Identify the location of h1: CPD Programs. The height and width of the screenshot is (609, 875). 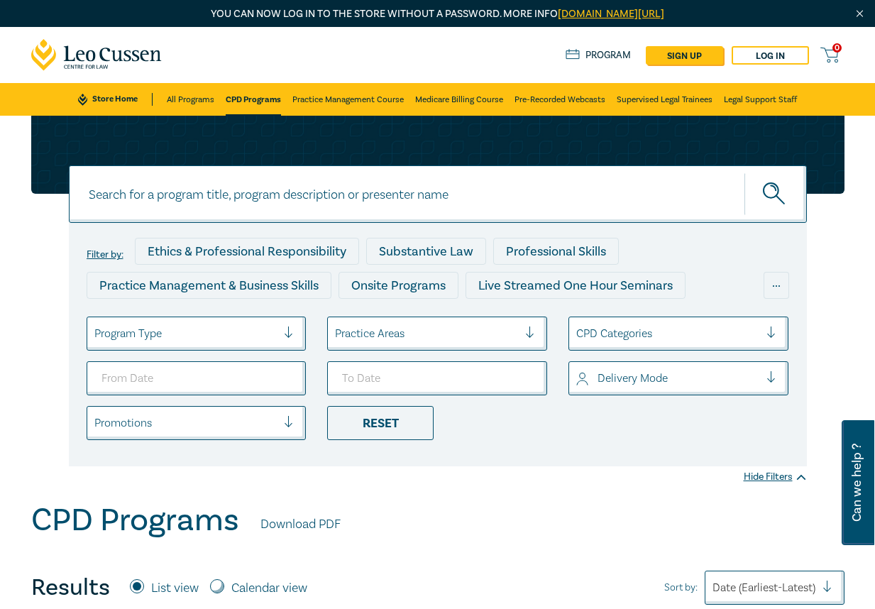
(135, 520).